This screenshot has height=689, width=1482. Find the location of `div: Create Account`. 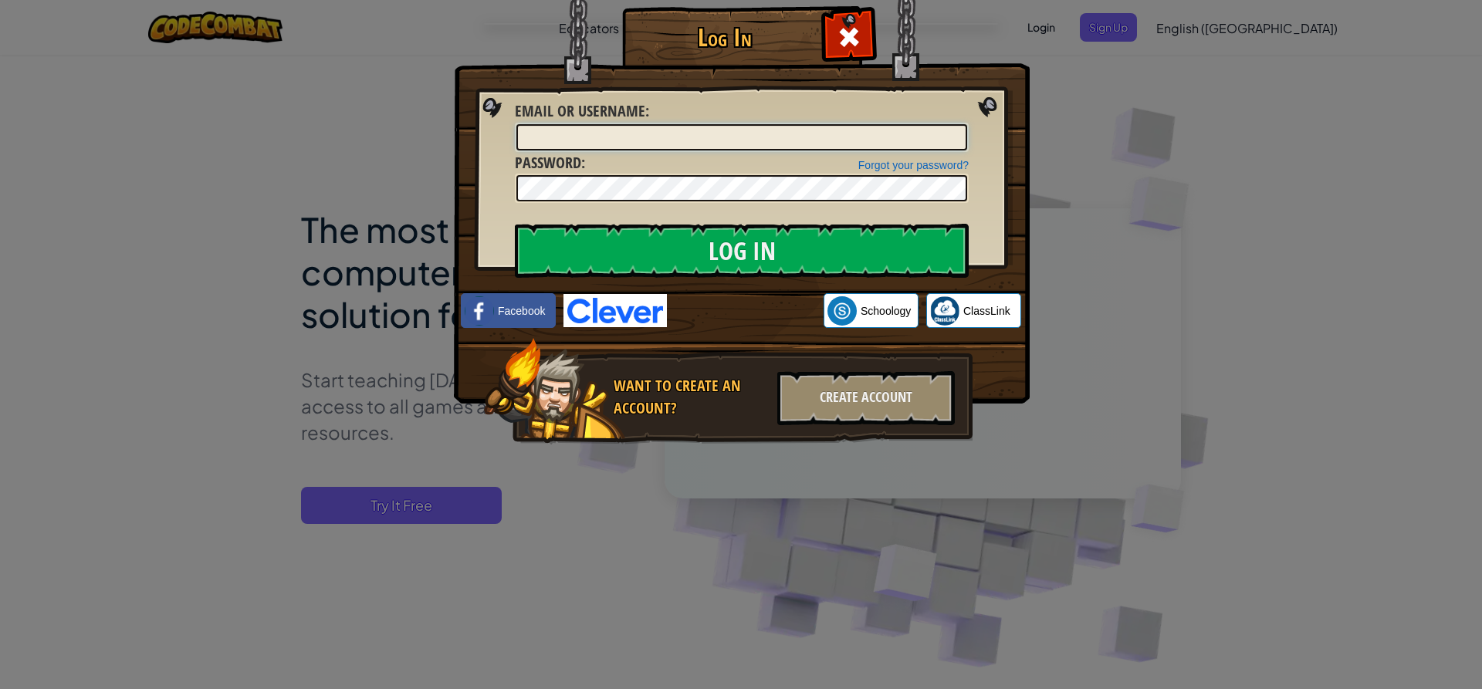

div: Create Account is located at coordinates (866, 398).